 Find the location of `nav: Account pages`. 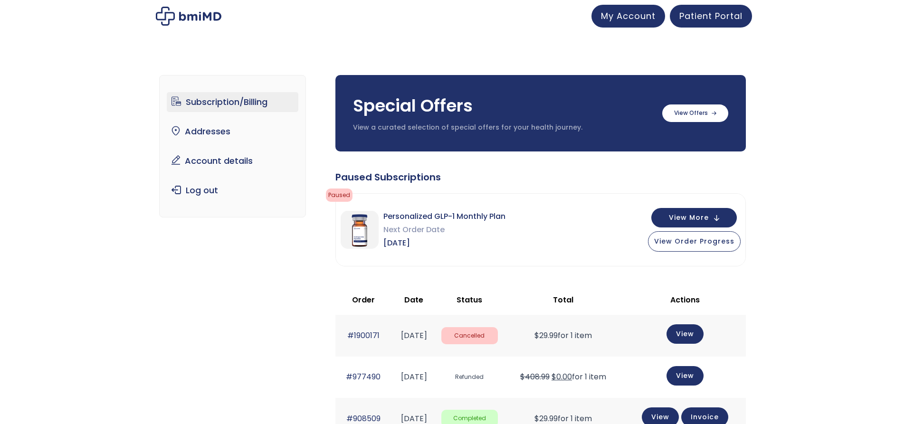

nav: Account pages is located at coordinates (232, 146).